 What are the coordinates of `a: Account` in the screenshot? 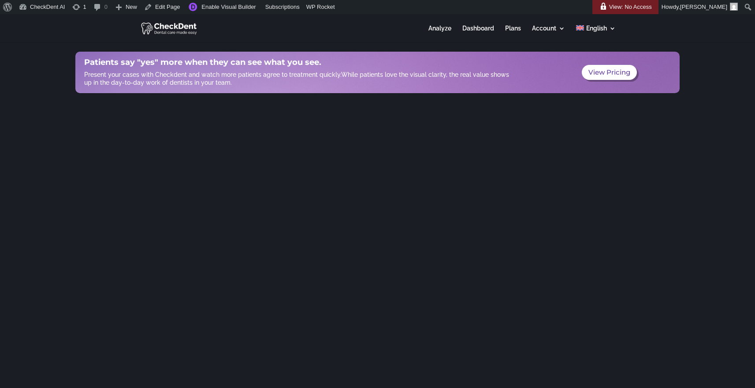 It's located at (548, 34).